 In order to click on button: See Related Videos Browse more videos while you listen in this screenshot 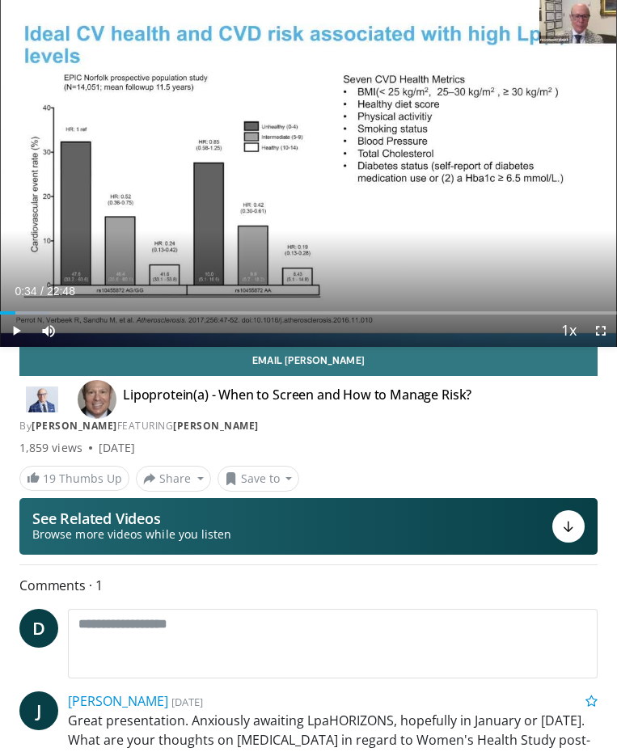, I will do `click(308, 526)`.